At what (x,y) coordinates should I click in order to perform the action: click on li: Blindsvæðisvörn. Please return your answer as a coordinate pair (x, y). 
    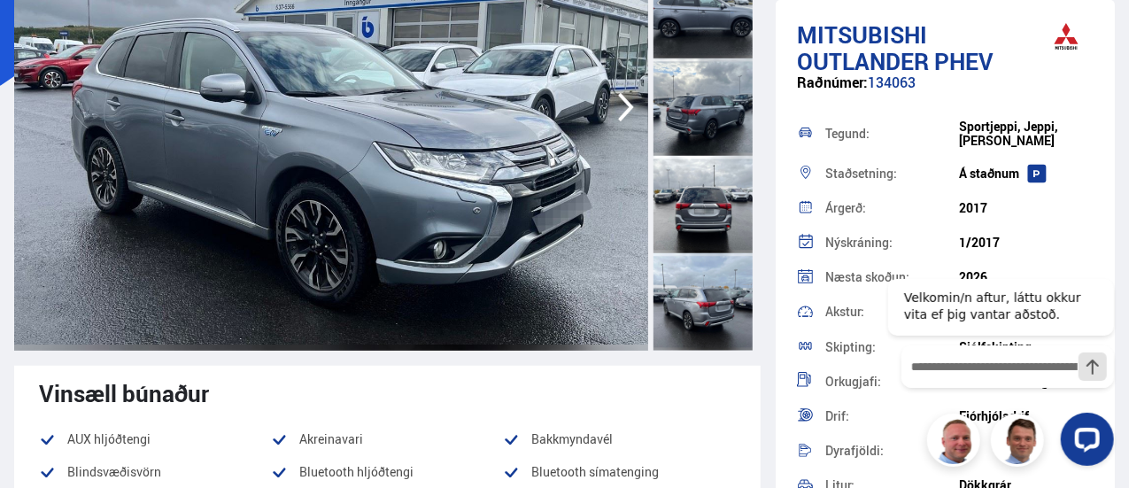
    Looking at the image, I should click on (155, 472).